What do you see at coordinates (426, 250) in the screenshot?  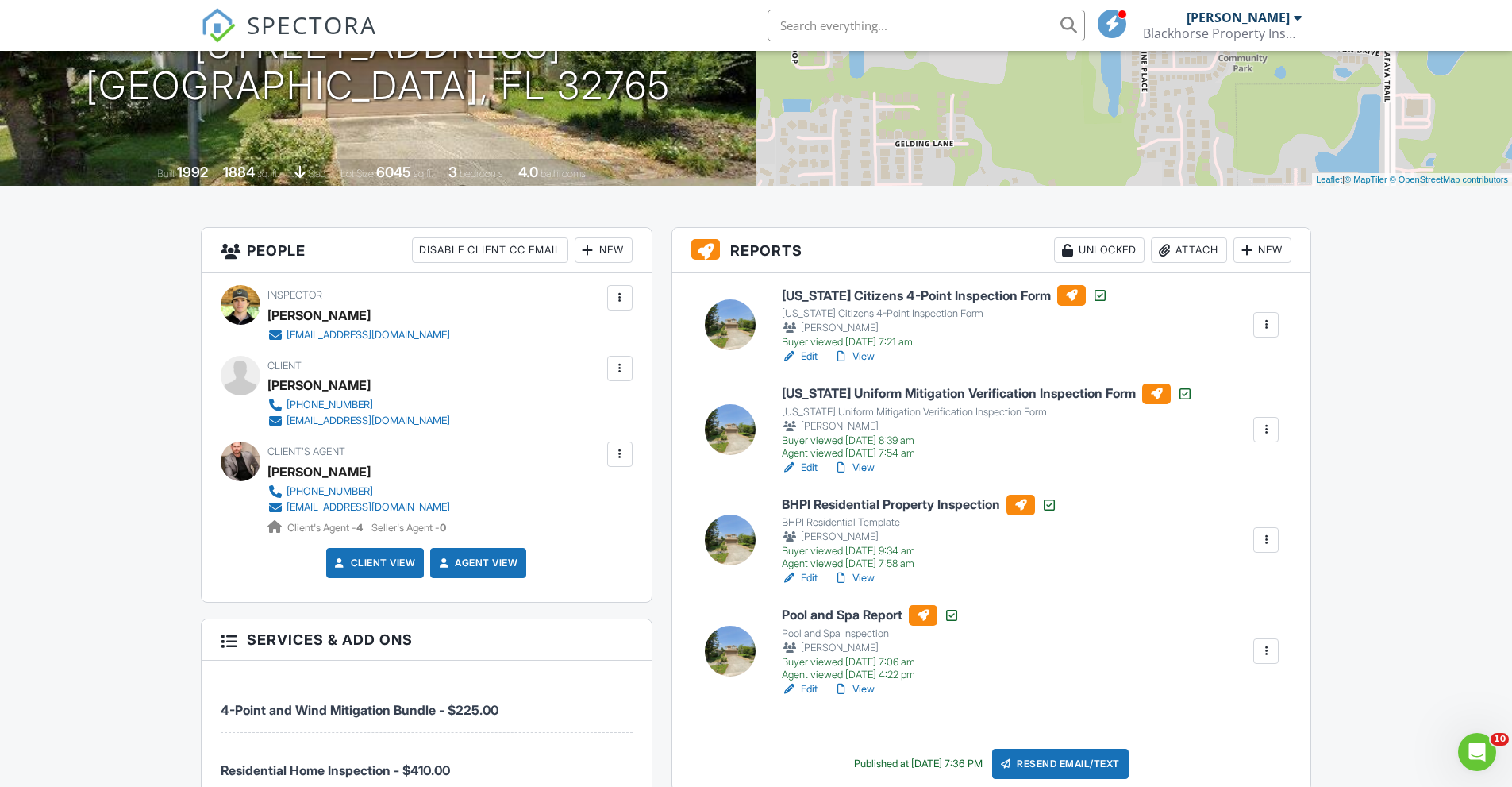 I see `h3: People` at bounding box center [426, 250].